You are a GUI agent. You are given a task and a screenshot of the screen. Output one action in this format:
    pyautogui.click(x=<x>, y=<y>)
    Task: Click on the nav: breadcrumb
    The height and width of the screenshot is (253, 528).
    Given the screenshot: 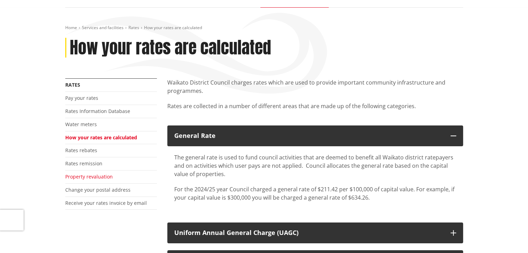 What is the action you would take?
    pyautogui.click(x=264, y=28)
    